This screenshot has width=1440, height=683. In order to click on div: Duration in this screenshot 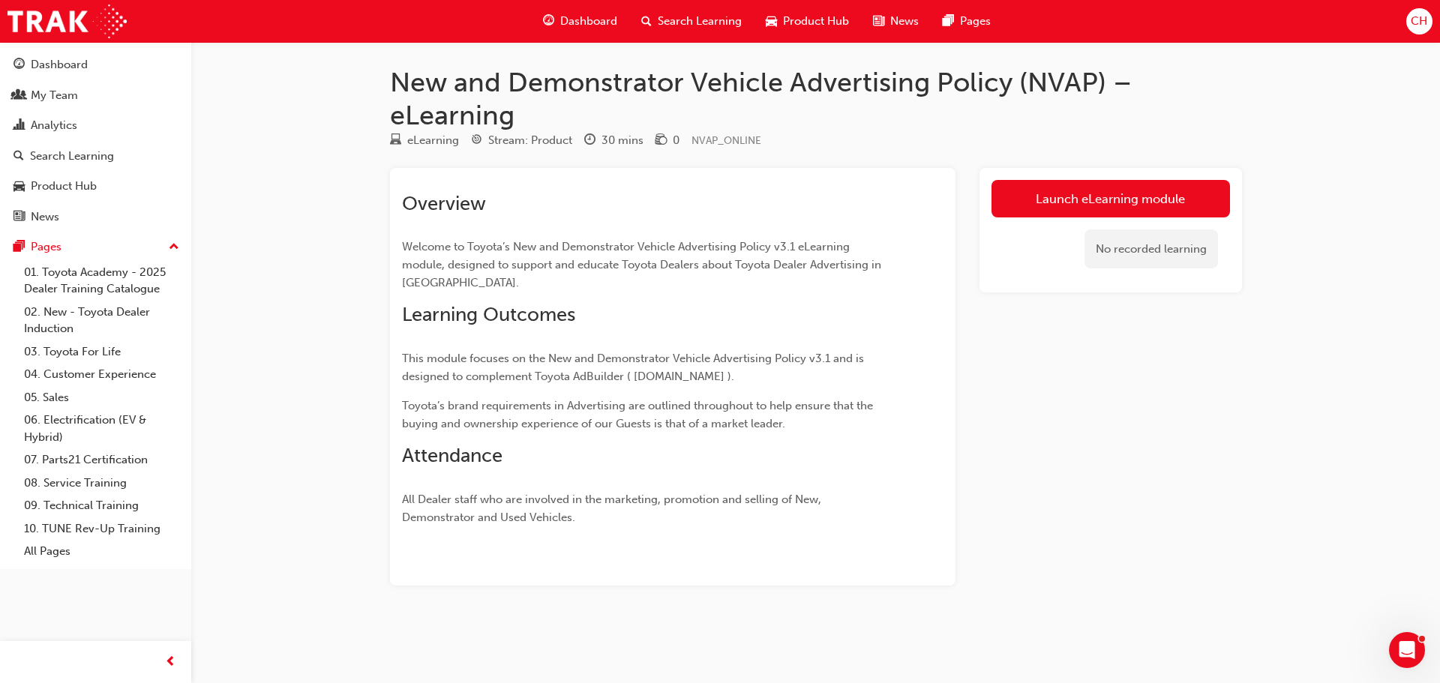, I will do `click(614, 140)`.